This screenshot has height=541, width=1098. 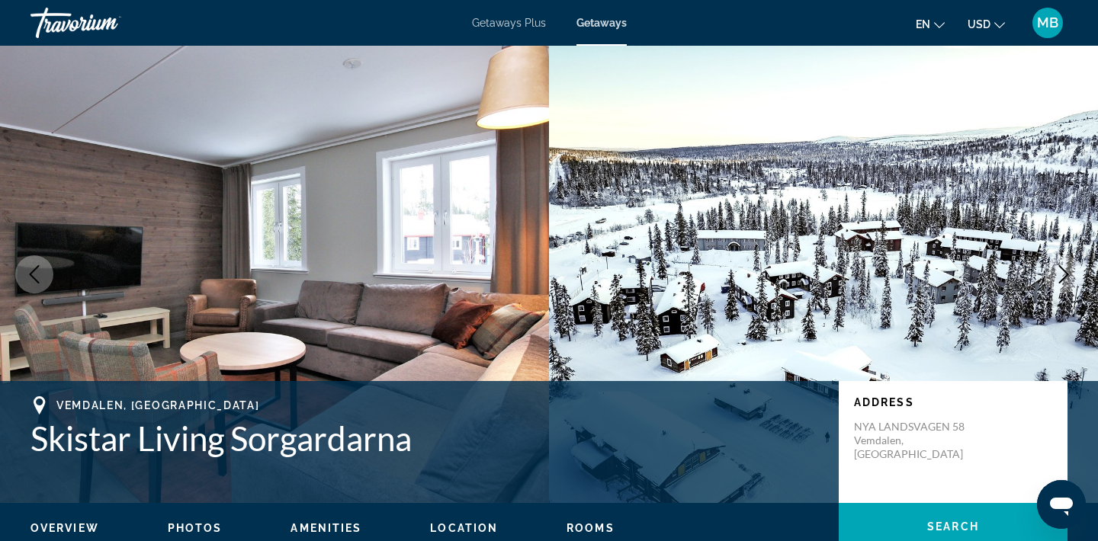 I want to click on a: Getaways Plus, so click(x=509, y=23).